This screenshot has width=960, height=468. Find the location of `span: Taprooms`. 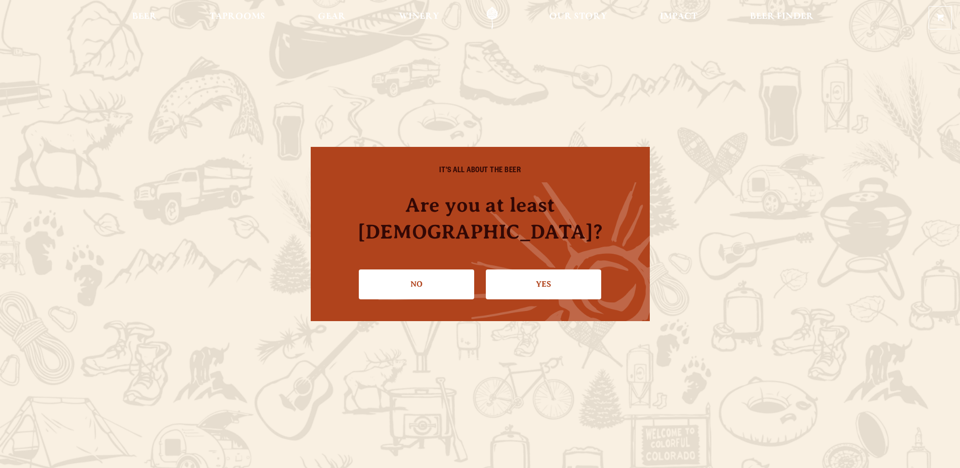

span: Taprooms is located at coordinates (237, 17).